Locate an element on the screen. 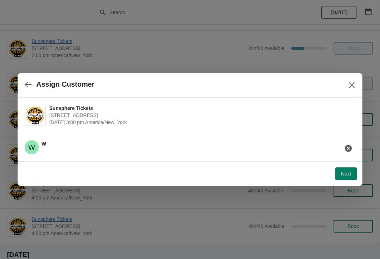 This screenshot has height=259, width=380. text: W is located at coordinates (32, 147).